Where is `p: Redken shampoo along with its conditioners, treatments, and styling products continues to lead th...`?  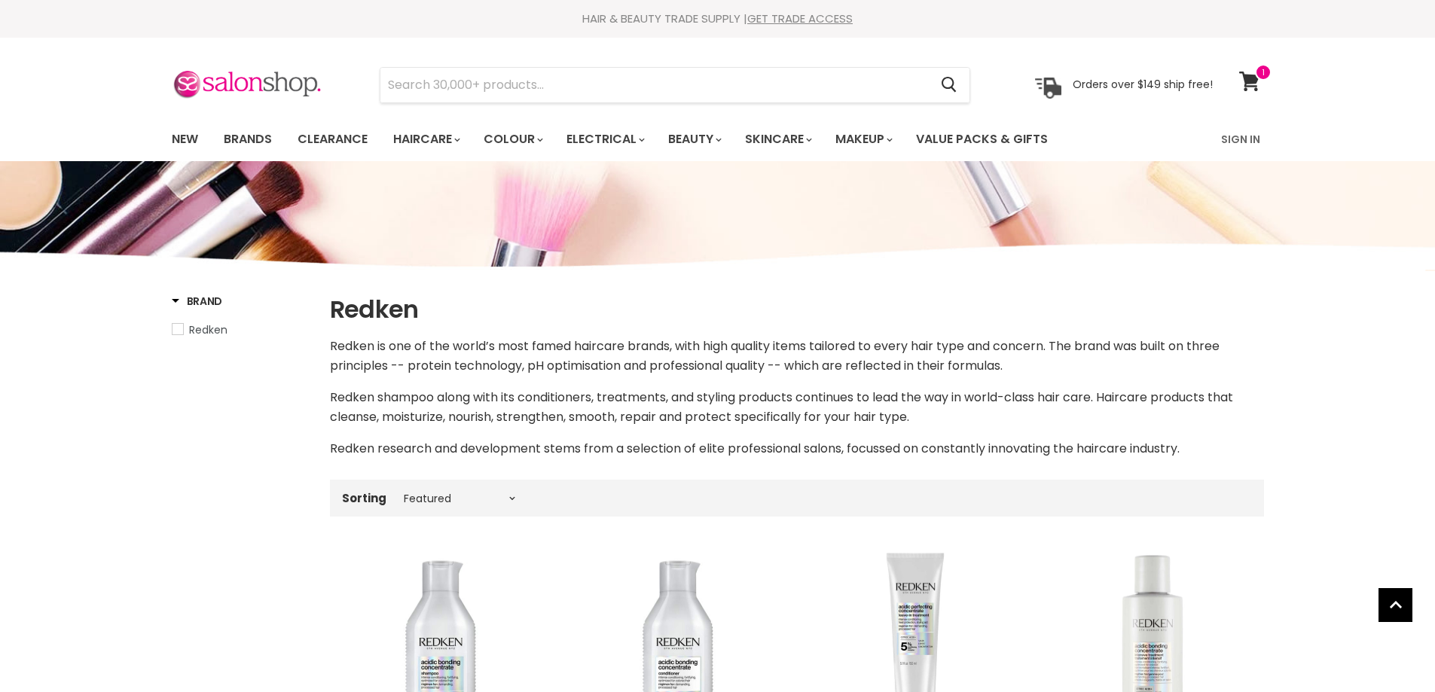
p: Redken shampoo along with its conditioners, treatments, and styling products continues to lead th... is located at coordinates (797, 408).